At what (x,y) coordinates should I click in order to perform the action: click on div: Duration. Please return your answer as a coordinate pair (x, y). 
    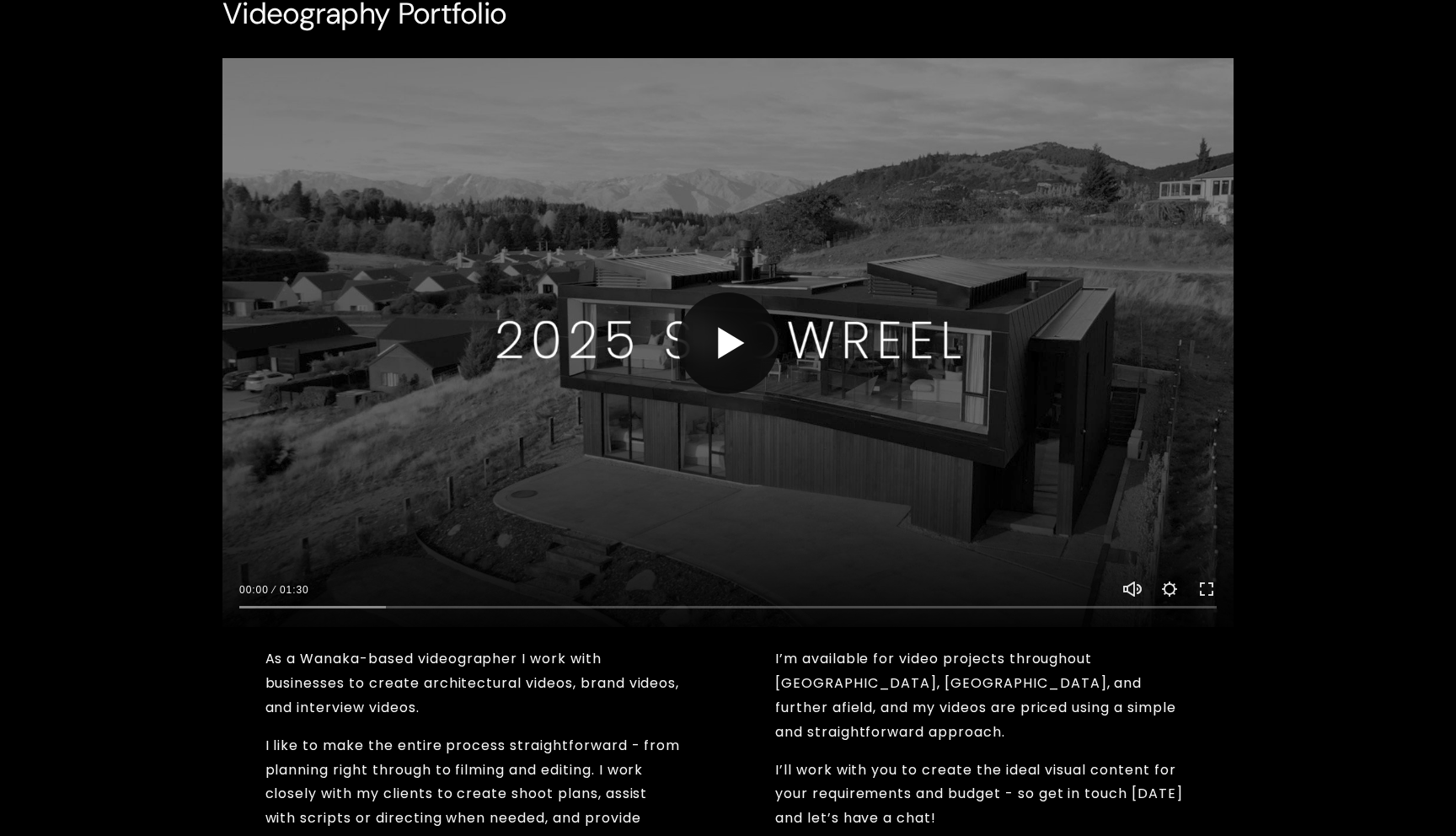
    Looking at the image, I should click on (293, 591).